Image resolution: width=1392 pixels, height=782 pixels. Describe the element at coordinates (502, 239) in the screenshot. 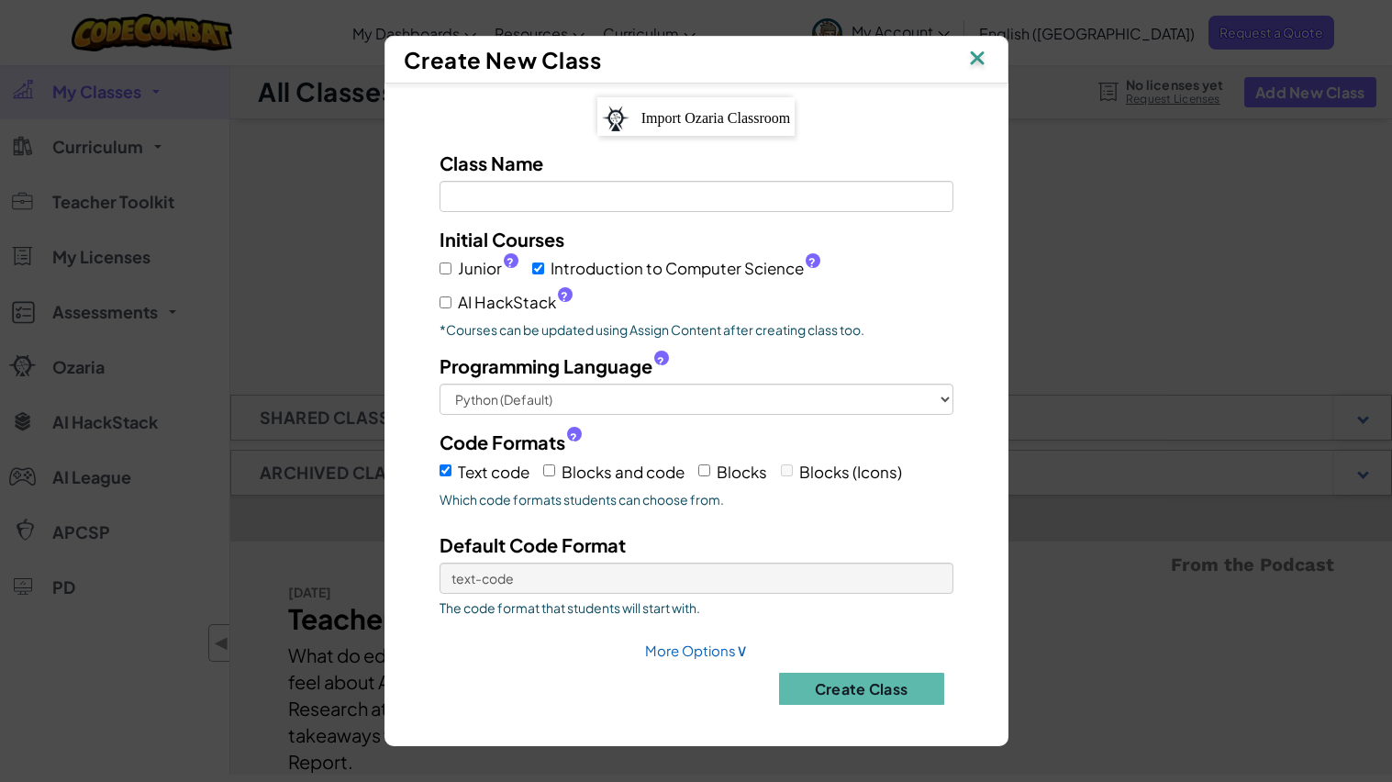

I see `label: Initial Courses` at that location.